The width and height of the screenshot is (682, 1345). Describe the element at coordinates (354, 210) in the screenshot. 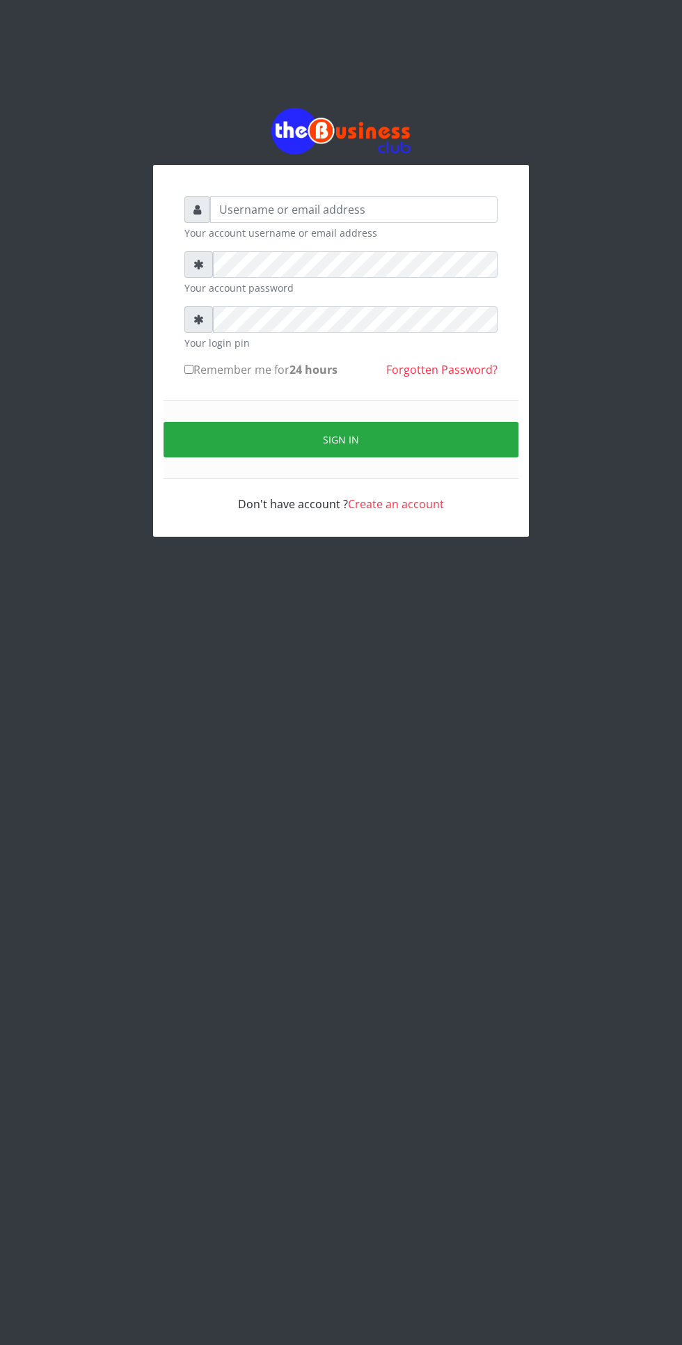

I see `input: Username or email address` at that location.